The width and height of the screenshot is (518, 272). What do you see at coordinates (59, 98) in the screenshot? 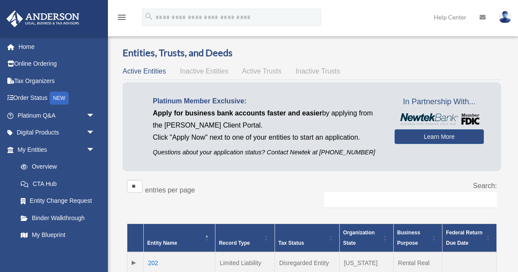
I see `div: NEW` at bounding box center [59, 98].